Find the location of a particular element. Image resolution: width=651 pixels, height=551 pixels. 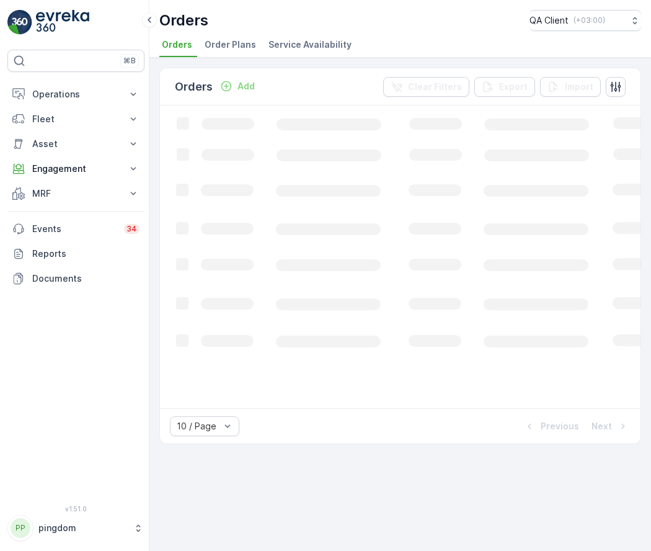

p: Fleet is located at coordinates (76, 119).